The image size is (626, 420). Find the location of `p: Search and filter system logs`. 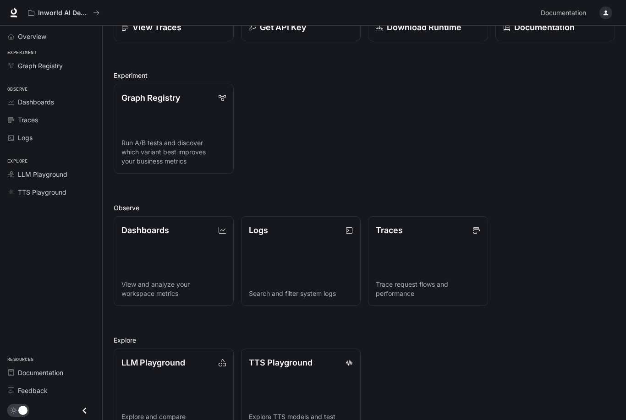

p: Search and filter system logs is located at coordinates (301, 294).